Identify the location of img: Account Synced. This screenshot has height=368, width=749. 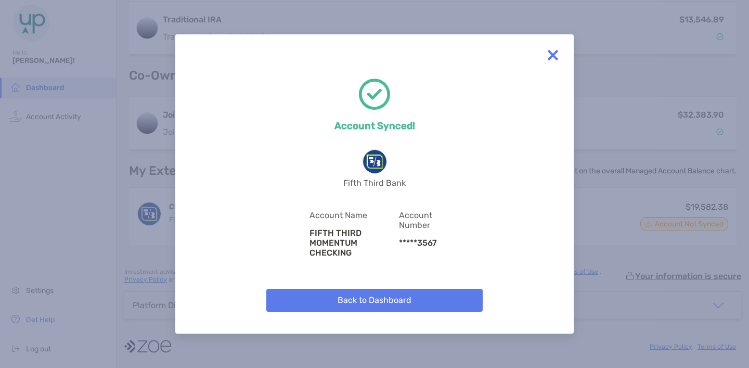
(375, 94).